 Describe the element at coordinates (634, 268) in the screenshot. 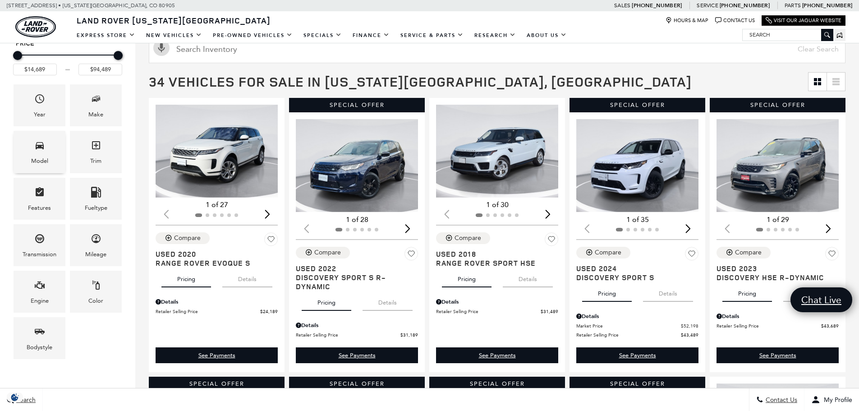

I see `span: Used 2024` at that location.